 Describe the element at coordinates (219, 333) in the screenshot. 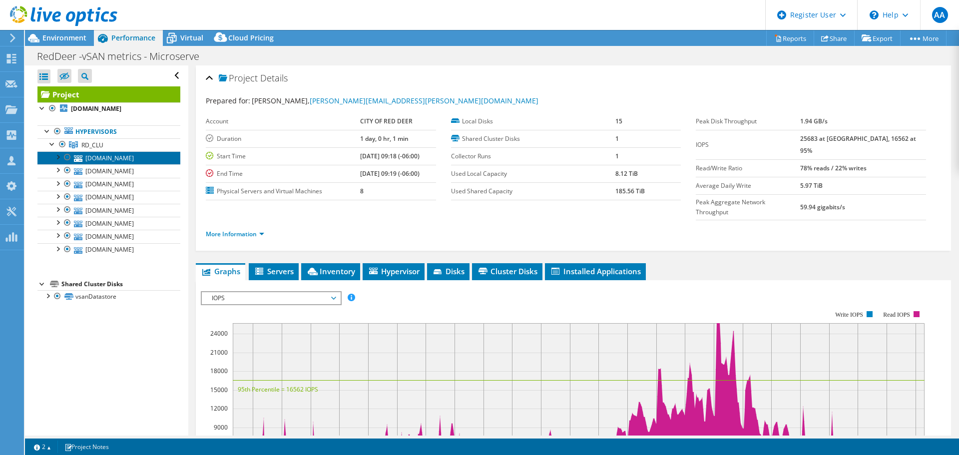

I see `text: 24000` at that location.